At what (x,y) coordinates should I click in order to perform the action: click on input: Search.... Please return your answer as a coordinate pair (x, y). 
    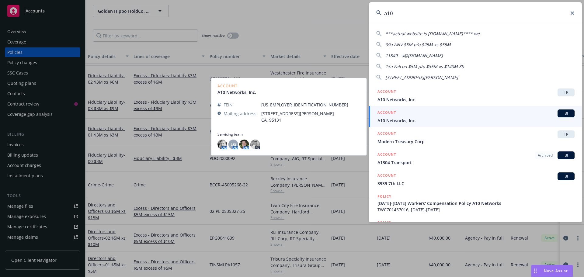
    Looking at the image, I should click on (475, 13).